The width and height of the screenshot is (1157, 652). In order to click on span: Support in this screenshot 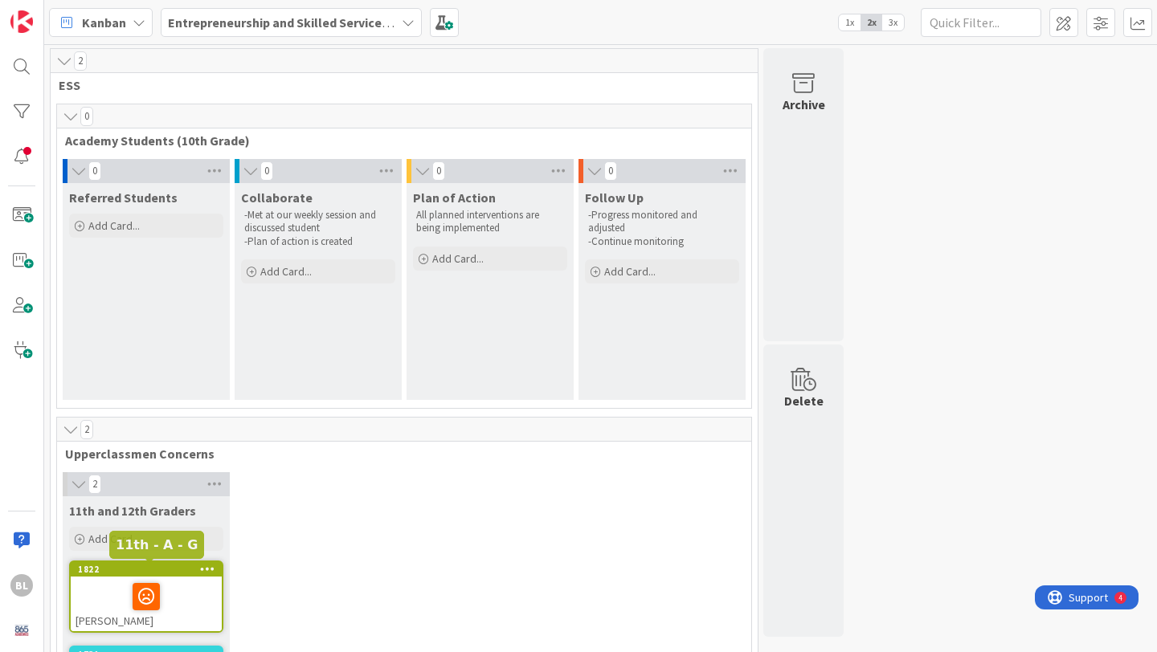, I will do `click(53, 12)`.